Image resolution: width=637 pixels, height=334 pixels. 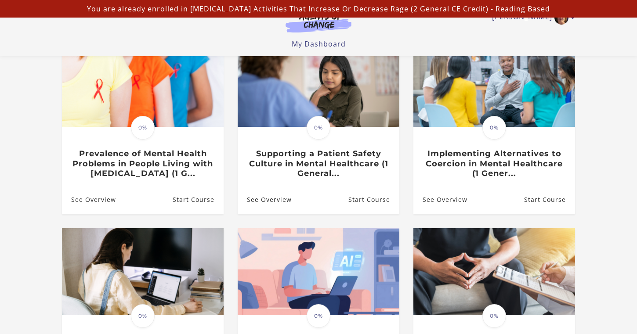 I want to click on img: Agents of Change Logo, so click(x=318, y=22).